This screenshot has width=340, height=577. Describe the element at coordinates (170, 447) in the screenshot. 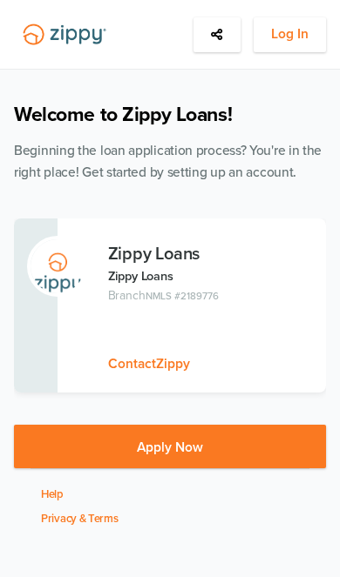

I see `button: Apply Now` at that location.